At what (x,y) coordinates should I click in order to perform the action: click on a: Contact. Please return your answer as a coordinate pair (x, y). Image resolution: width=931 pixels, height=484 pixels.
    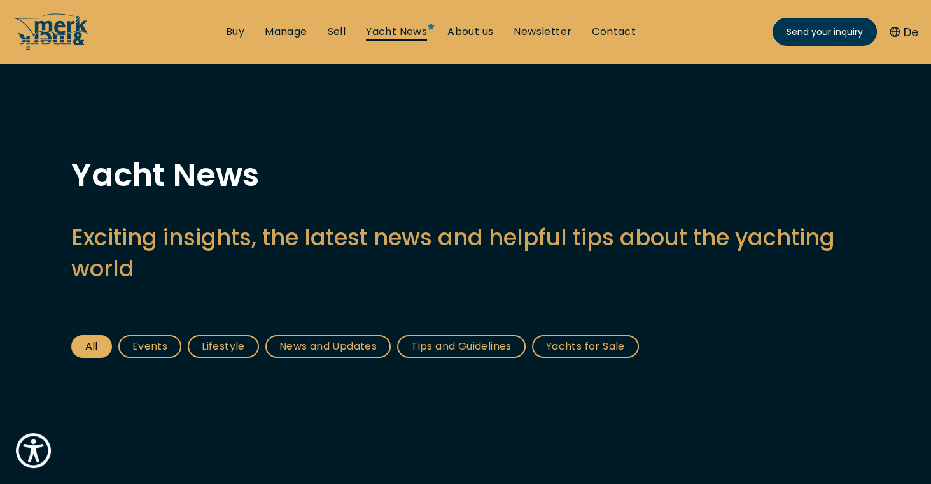
    Looking at the image, I should click on (613, 32).